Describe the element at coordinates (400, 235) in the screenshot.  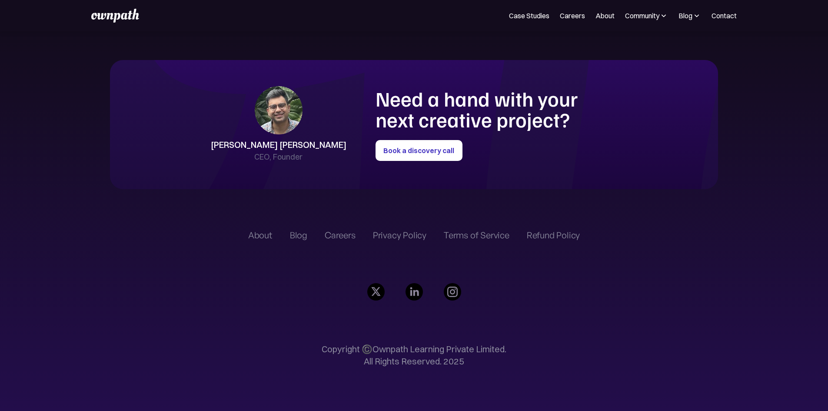
I see `a: Privacy Policy` at that location.